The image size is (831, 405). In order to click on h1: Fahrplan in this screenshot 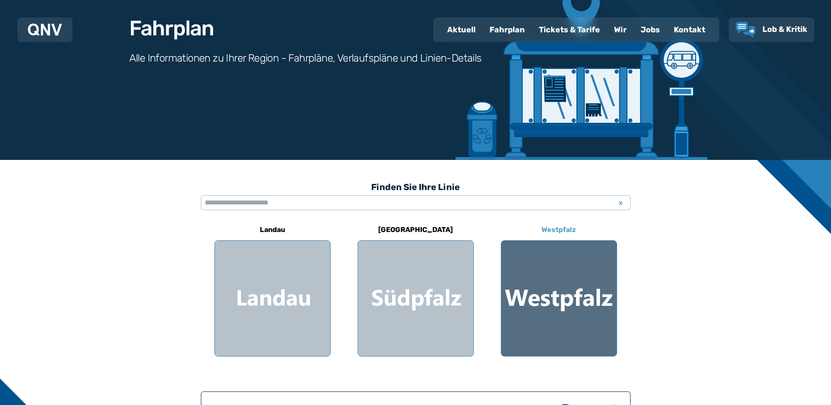, I will do `click(172, 28)`.